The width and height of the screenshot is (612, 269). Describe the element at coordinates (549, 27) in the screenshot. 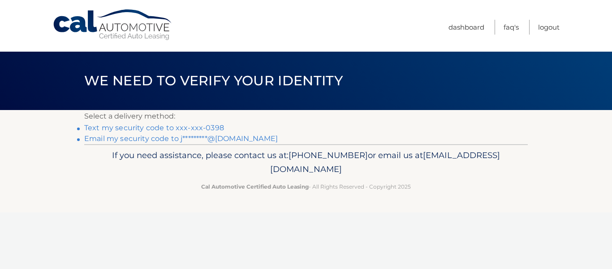

I see `a: Logout` at that location.